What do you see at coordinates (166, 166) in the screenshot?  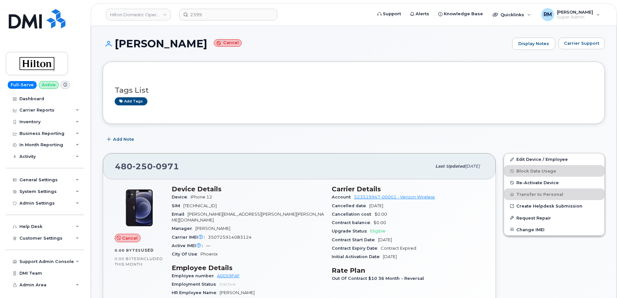 I see `span: 0971` at bounding box center [166, 166].